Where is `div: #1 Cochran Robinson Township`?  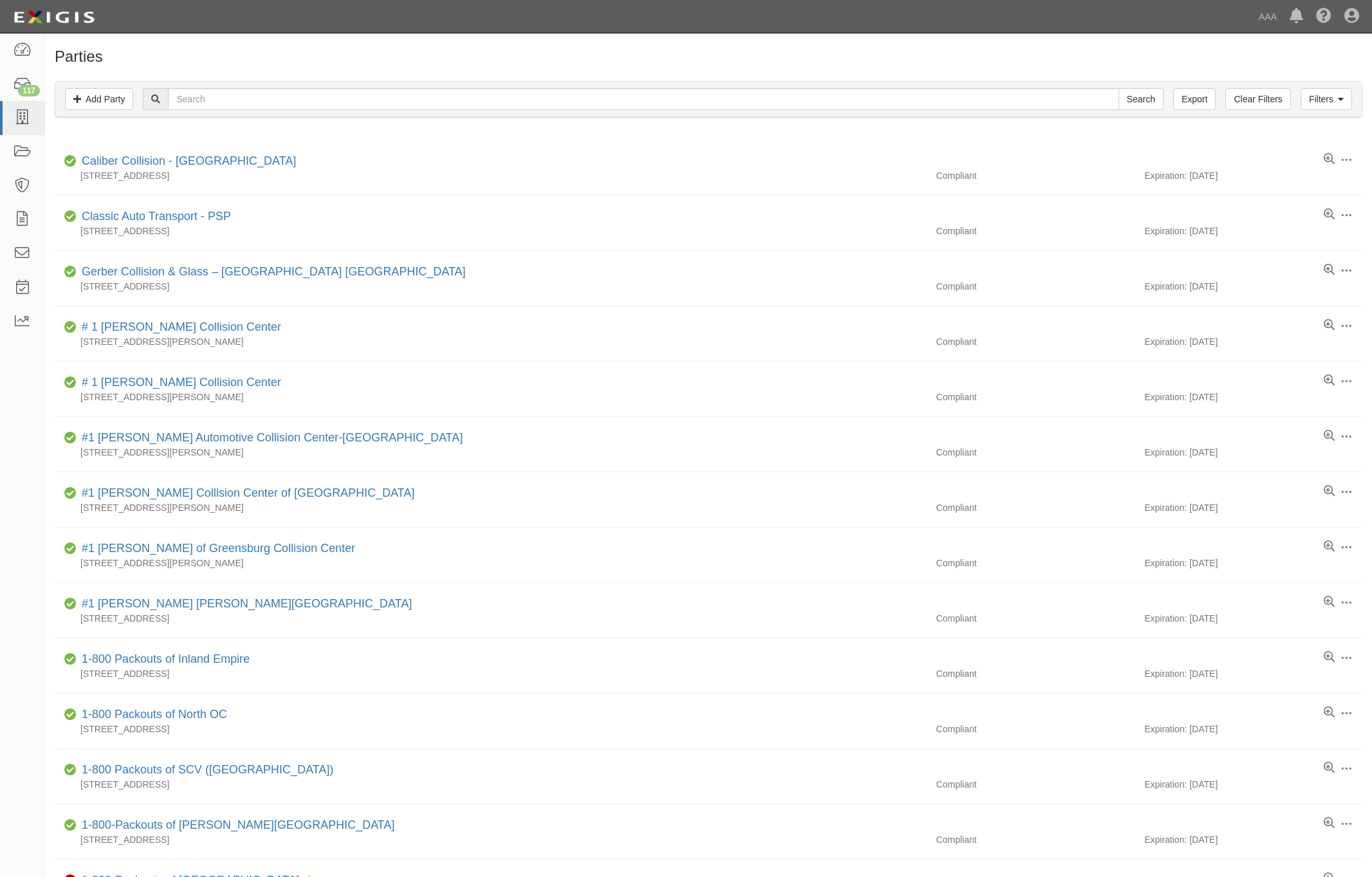 div: #1 Cochran Robinson Township is located at coordinates (244, 604).